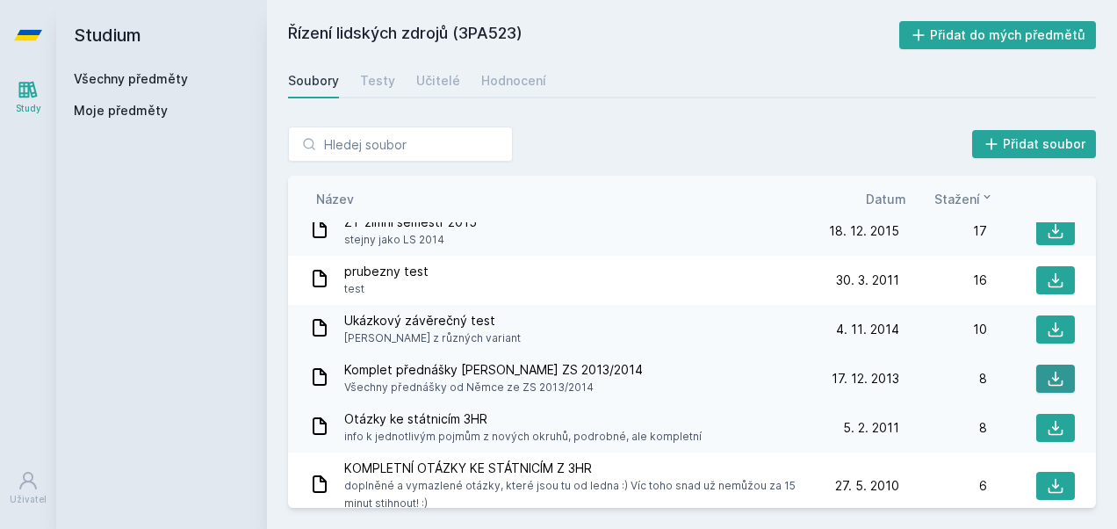 The image size is (1117, 529). I want to click on div: 17, so click(943, 231).